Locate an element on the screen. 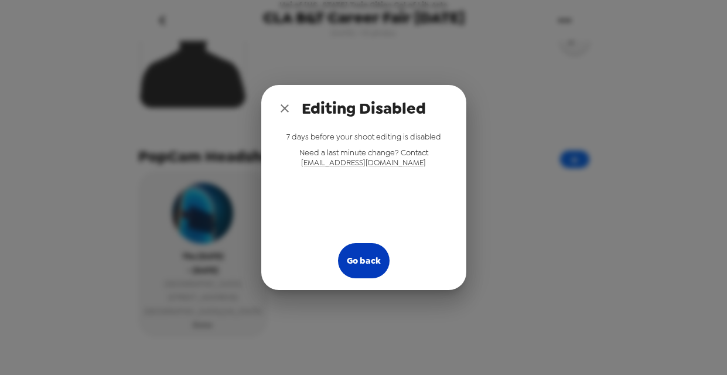 This screenshot has width=727, height=375. button: Go back is located at coordinates (364, 261).